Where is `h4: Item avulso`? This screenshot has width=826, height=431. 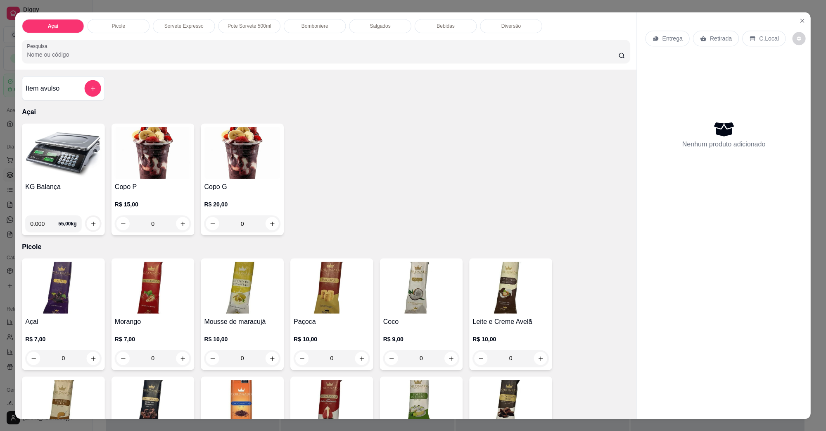 h4: Item avulso is located at coordinates (43, 88).